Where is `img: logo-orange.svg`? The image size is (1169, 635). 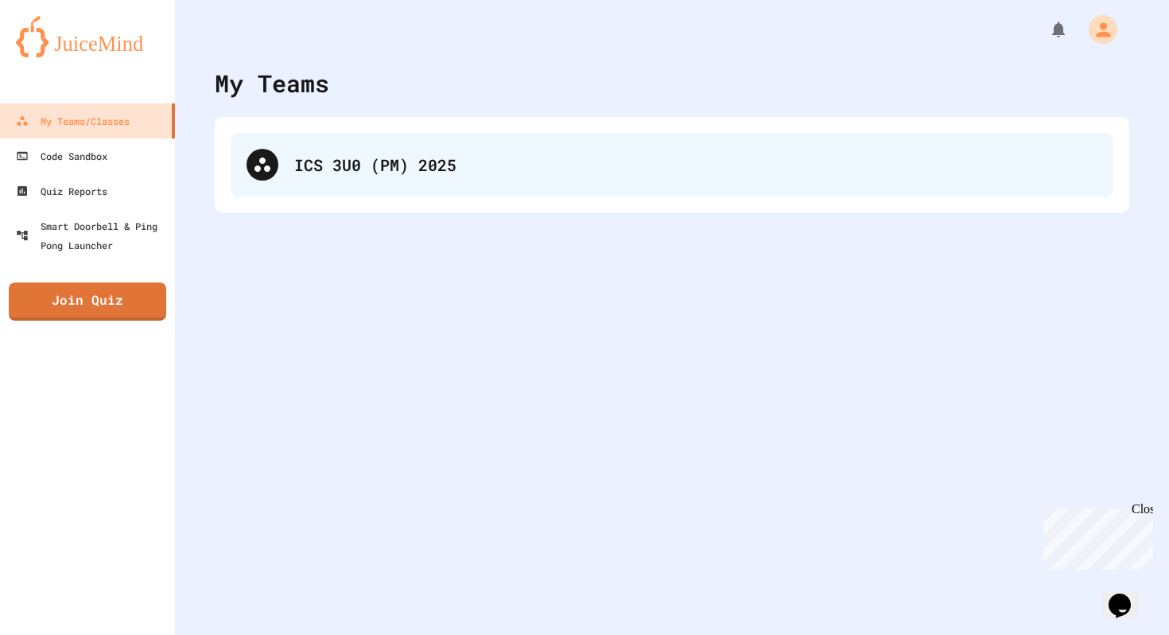
img: logo-orange.svg is located at coordinates (87, 37).